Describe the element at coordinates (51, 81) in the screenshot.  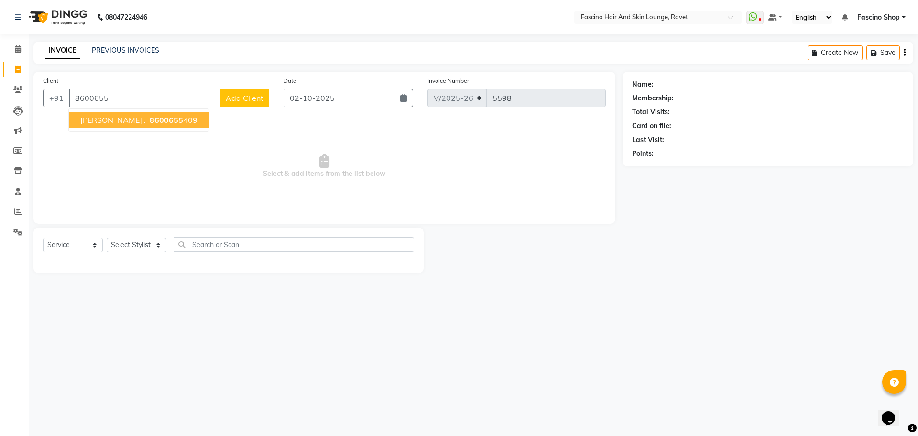
I see `label: Client` at that location.